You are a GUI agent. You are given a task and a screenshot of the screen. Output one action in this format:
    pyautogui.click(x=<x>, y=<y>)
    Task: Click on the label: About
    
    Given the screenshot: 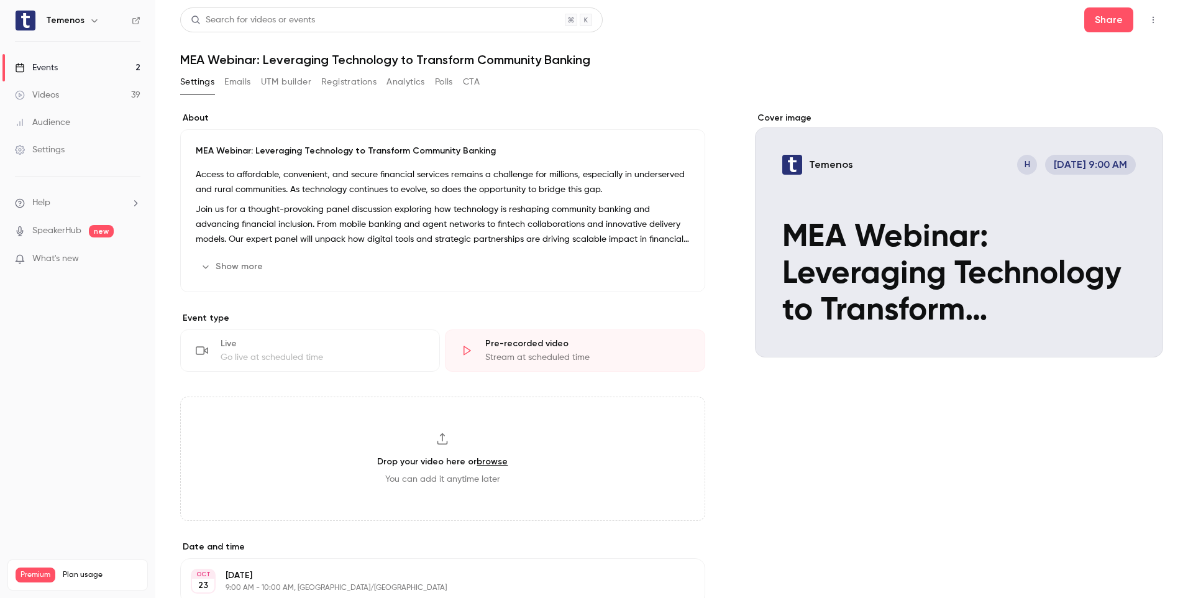 What is the action you would take?
    pyautogui.click(x=442, y=118)
    